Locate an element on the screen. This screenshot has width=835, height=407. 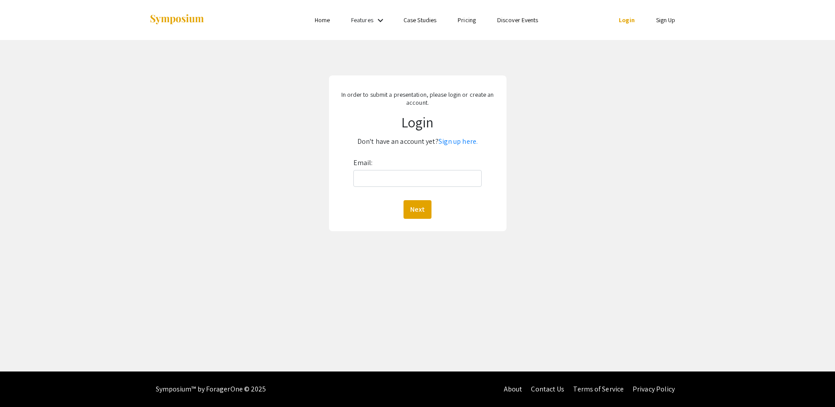
a: Privacy Policy is located at coordinates (654, 389).